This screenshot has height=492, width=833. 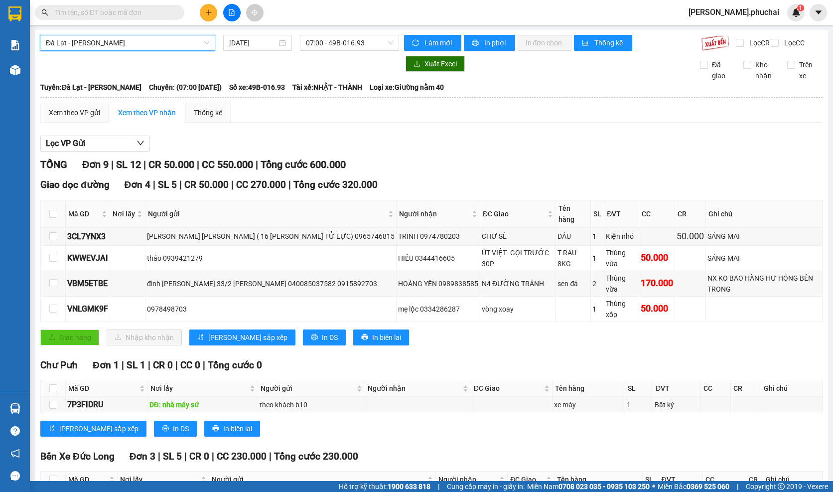 What do you see at coordinates (438, 283) in the screenshot?
I see `div: HOÀNG YẾN 0989838585` at bounding box center [438, 283].